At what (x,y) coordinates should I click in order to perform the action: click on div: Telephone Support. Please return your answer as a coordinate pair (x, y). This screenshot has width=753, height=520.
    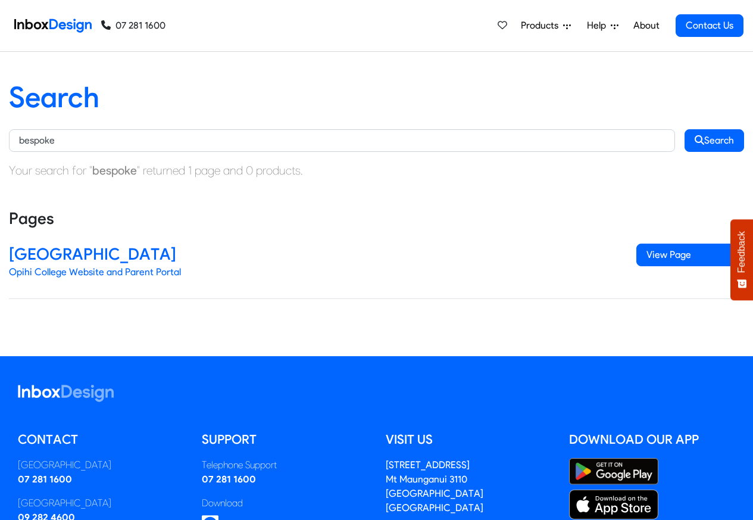
    Looking at the image, I should click on (285, 465).